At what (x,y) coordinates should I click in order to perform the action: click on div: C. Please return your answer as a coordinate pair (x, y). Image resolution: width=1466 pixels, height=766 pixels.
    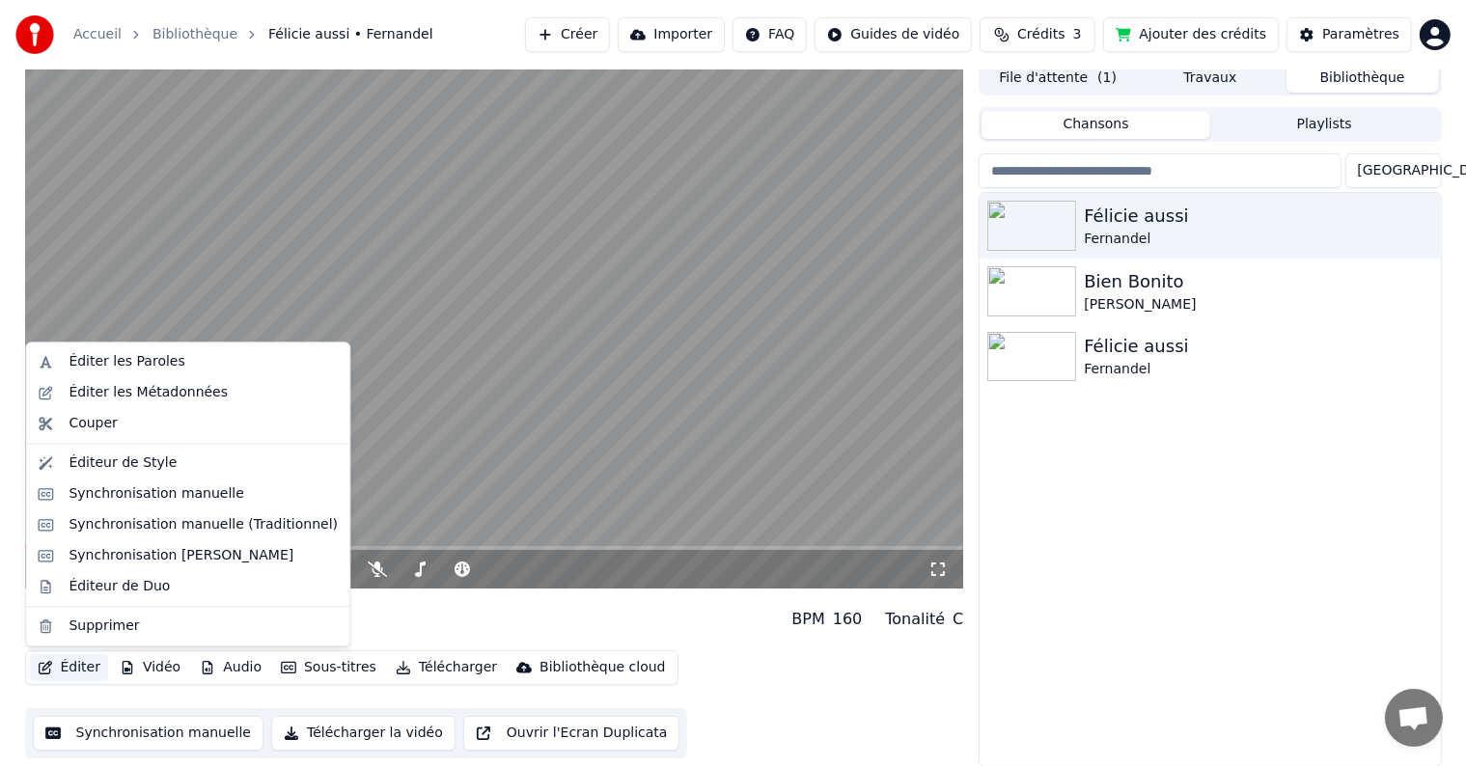
    Looking at the image, I should click on (958, 620).